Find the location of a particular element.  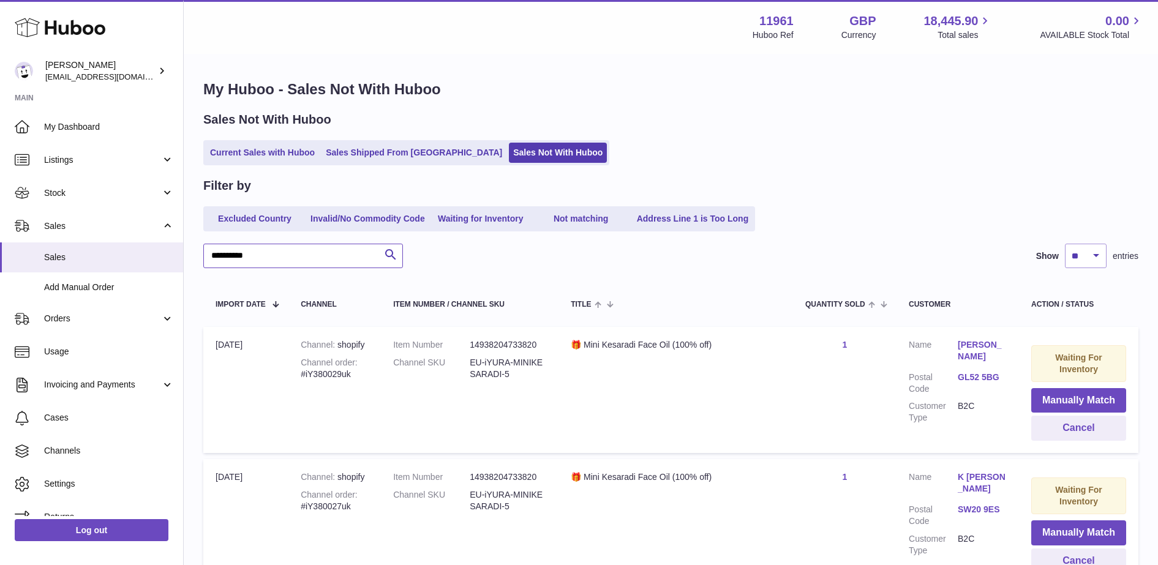

h2: Filter by is located at coordinates (227, 186).